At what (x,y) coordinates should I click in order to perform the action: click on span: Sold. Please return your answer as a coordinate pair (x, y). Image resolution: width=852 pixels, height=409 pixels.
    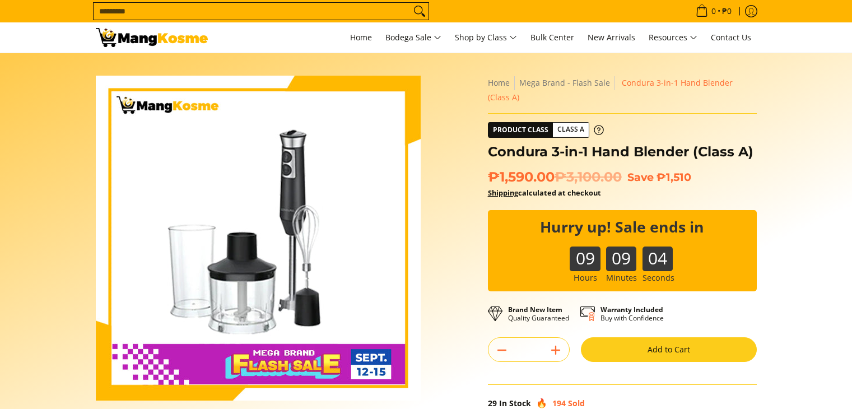
    Looking at the image, I should click on (576, 403).